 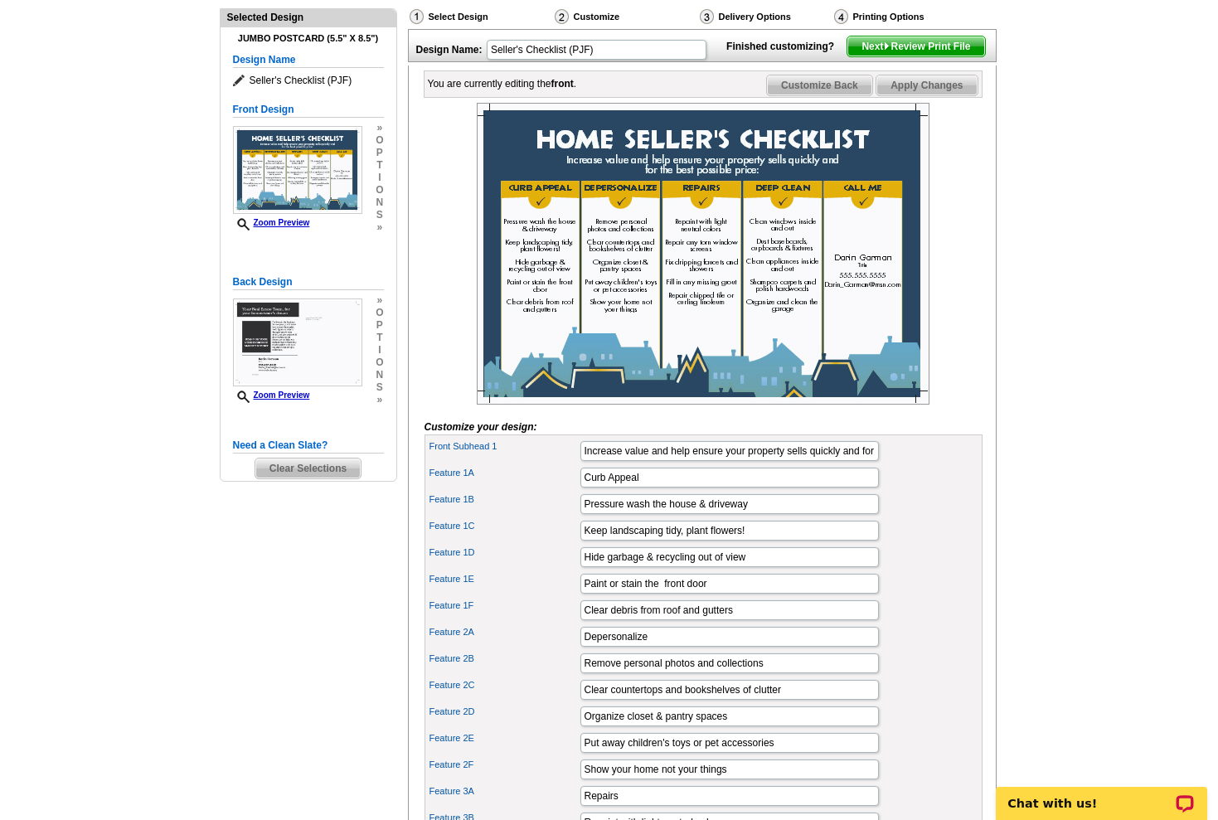 I want to click on span: Apply Changes, so click(x=926, y=85).